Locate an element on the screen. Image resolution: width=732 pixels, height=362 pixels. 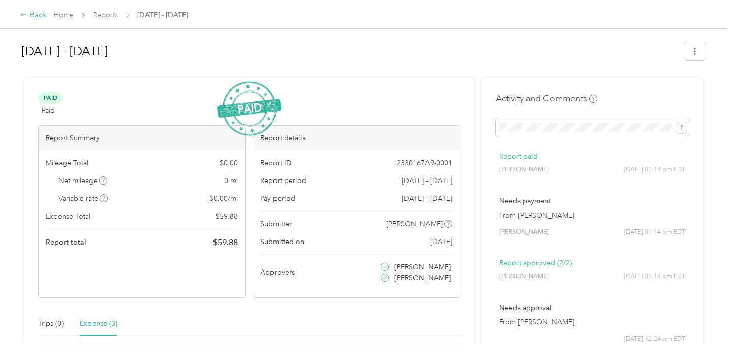
span: Submitted on is located at coordinates (282, 241).